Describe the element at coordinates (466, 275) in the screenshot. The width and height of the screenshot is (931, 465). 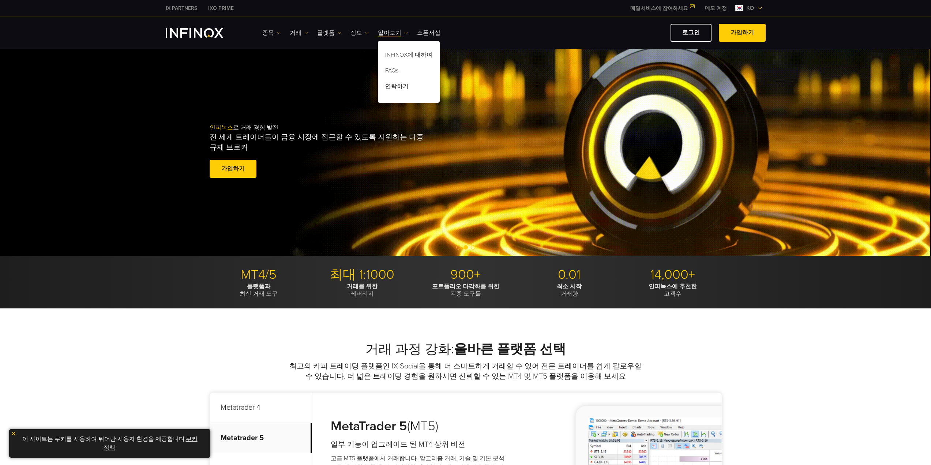
I see `p: 900+` at that location.